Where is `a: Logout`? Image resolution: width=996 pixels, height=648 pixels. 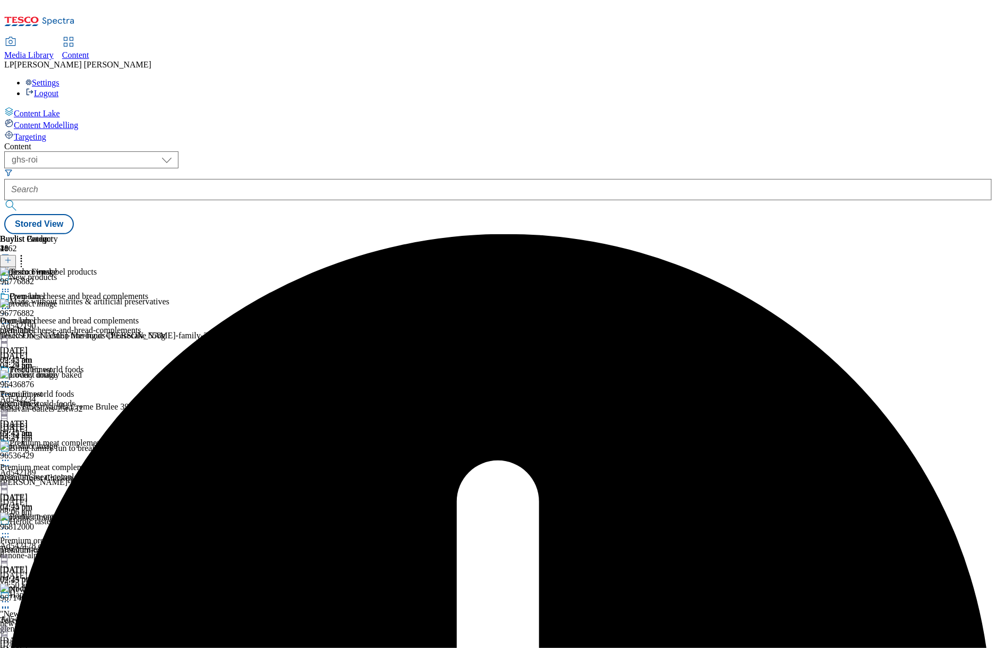 a: Logout is located at coordinates (42, 93).